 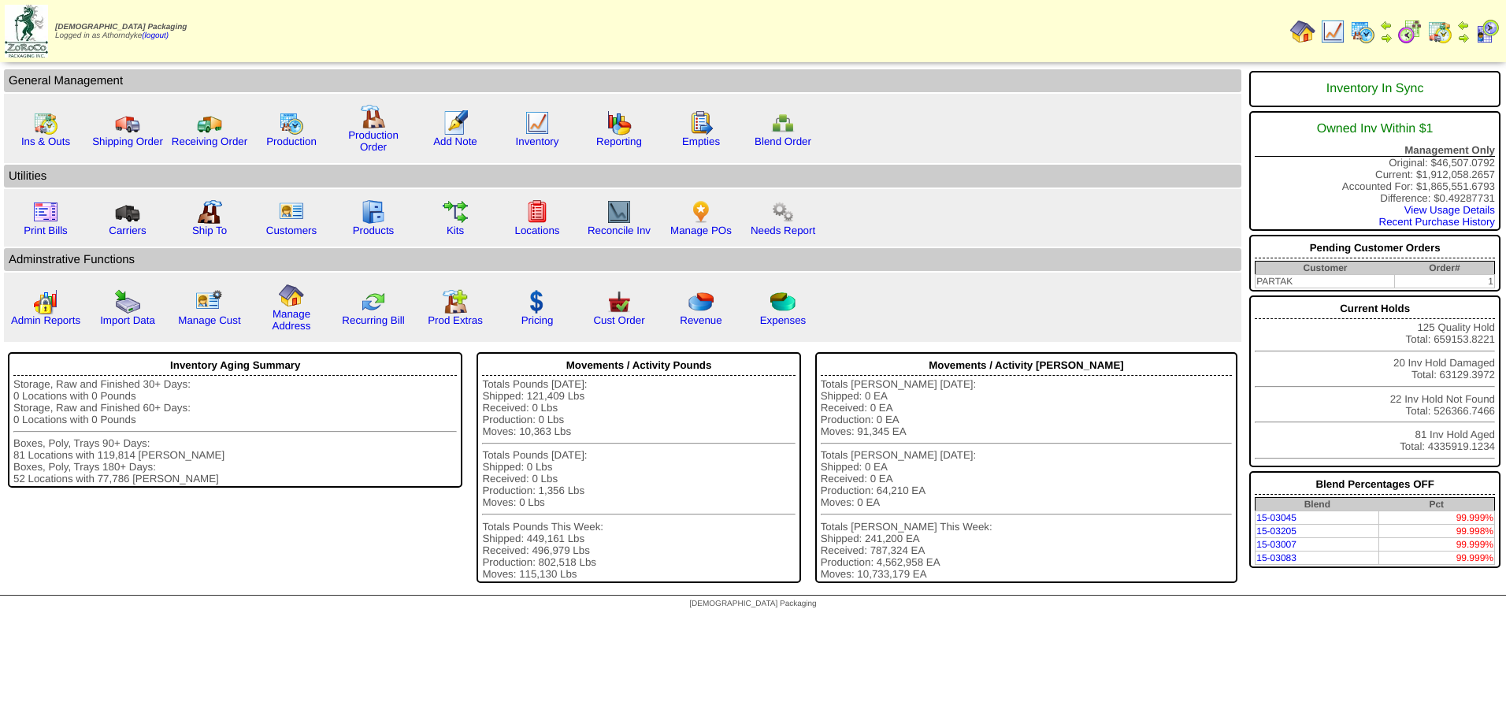 I want to click on img: cabinet.gif, so click(x=373, y=212).